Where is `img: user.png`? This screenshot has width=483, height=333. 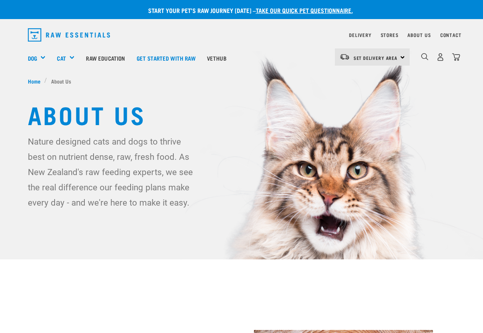 img: user.png is located at coordinates (440, 57).